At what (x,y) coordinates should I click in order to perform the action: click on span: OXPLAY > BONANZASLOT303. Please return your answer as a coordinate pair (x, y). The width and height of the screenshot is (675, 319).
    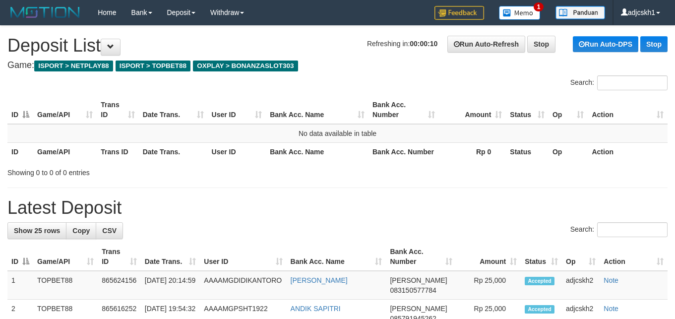
    Looking at the image, I should click on (246, 66).